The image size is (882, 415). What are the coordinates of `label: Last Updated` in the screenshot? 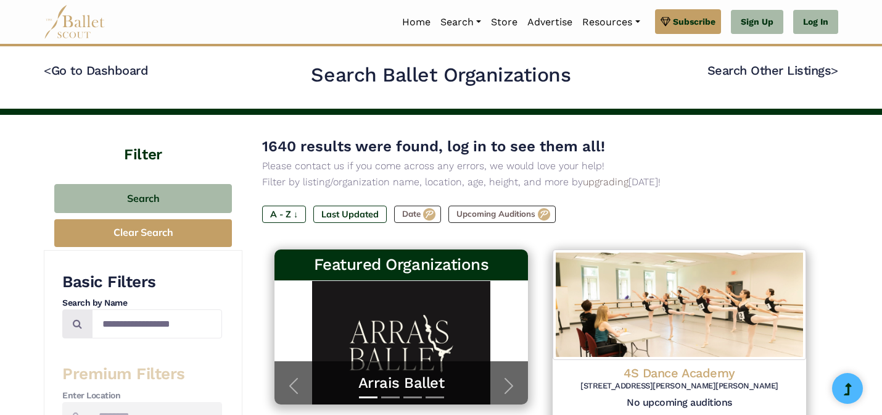 It's located at (350, 214).